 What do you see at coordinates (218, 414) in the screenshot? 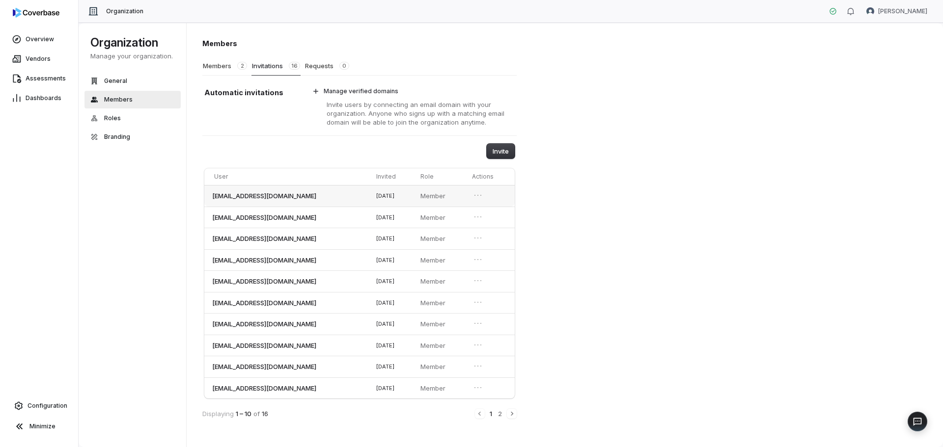
I see `span: Displaying` at bounding box center [218, 414].